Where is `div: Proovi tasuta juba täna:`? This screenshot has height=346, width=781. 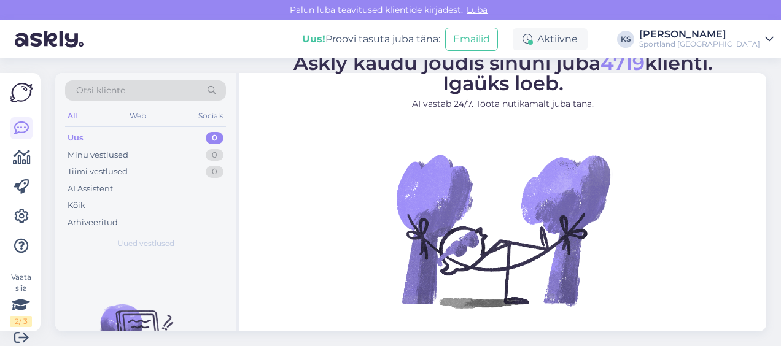
div: Proovi tasuta juba täna: is located at coordinates (371, 39).